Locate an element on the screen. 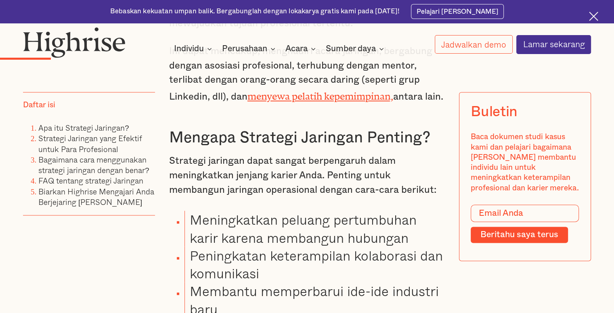 This screenshot has height=313, width=614. div: Acara is located at coordinates (301, 49).